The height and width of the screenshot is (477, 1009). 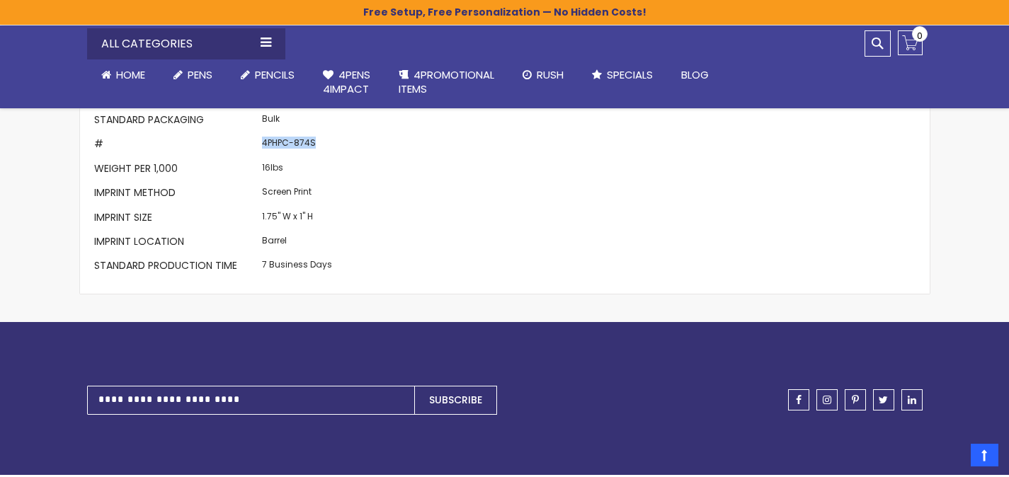 I want to click on span: Specials, so click(x=629, y=74).